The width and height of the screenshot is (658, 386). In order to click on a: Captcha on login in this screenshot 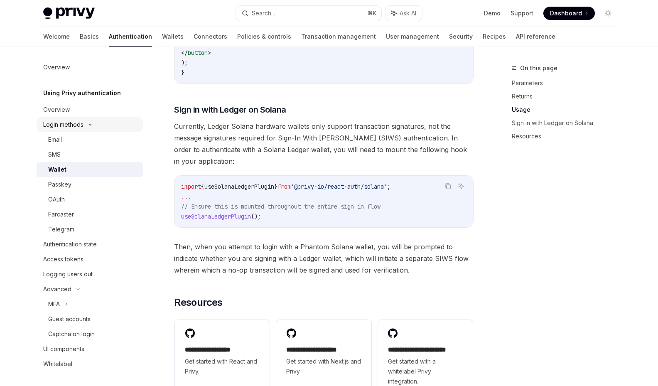, I will do `click(90, 334)`.